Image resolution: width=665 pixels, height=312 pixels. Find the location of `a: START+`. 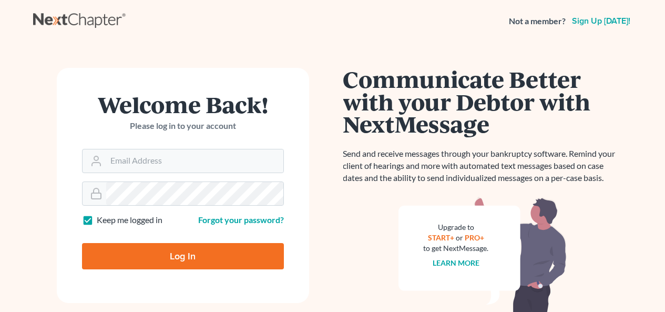

a: START+ is located at coordinates (441, 237).